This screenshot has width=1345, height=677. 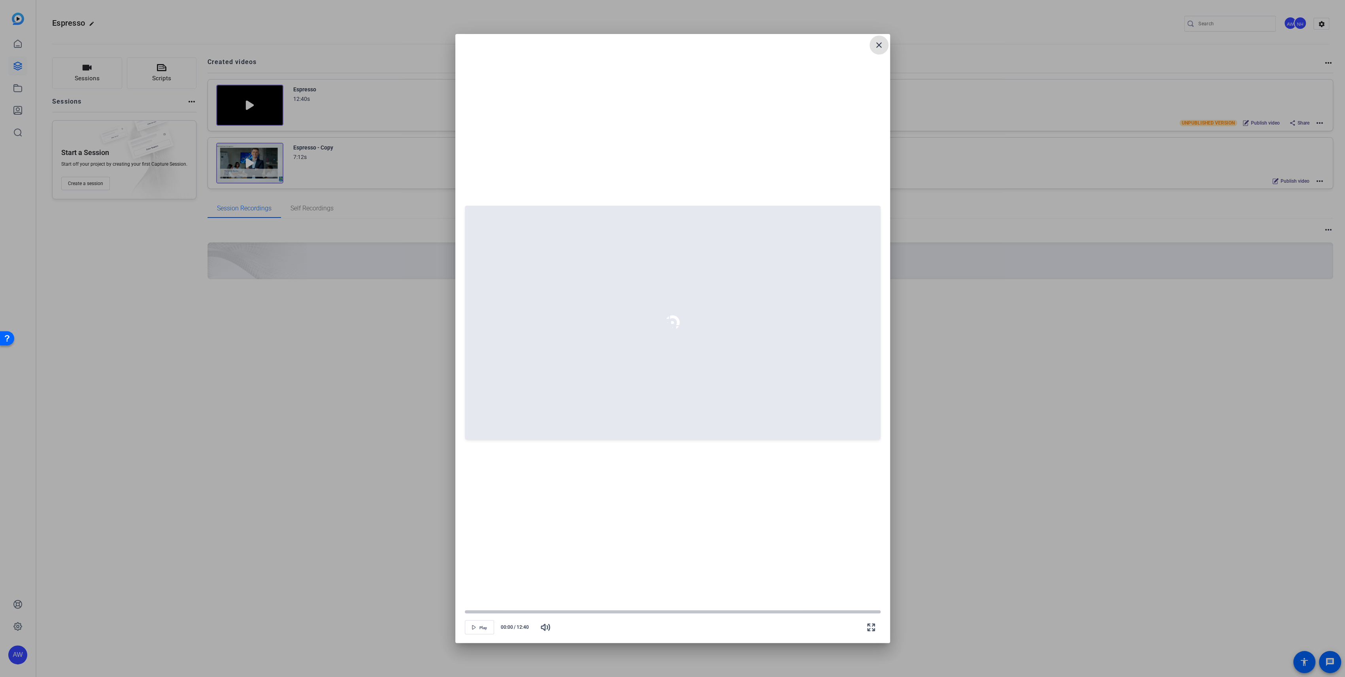 I want to click on mat-icon: close, so click(x=879, y=45).